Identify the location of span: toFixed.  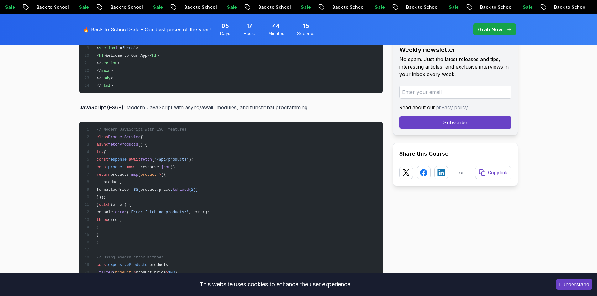
(181, 190).